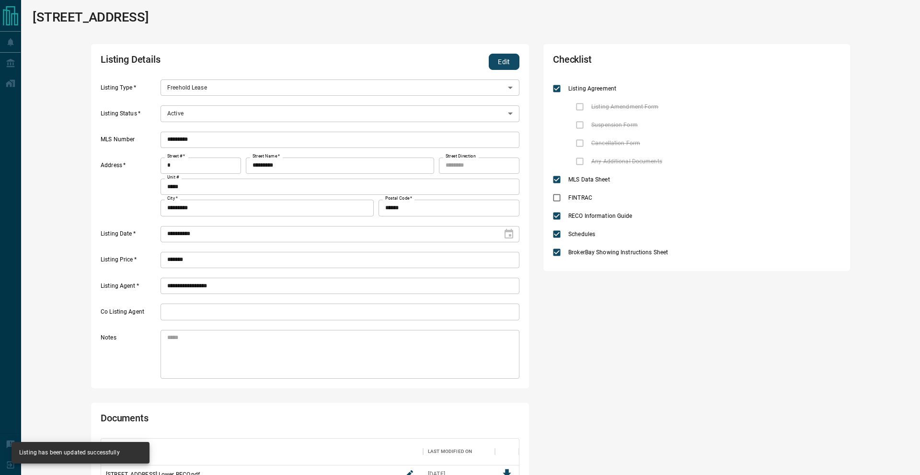  What do you see at coordinates (580, 198) in the screenshot?
I see `span: FINTRAC` at bounding box center [580, 198].